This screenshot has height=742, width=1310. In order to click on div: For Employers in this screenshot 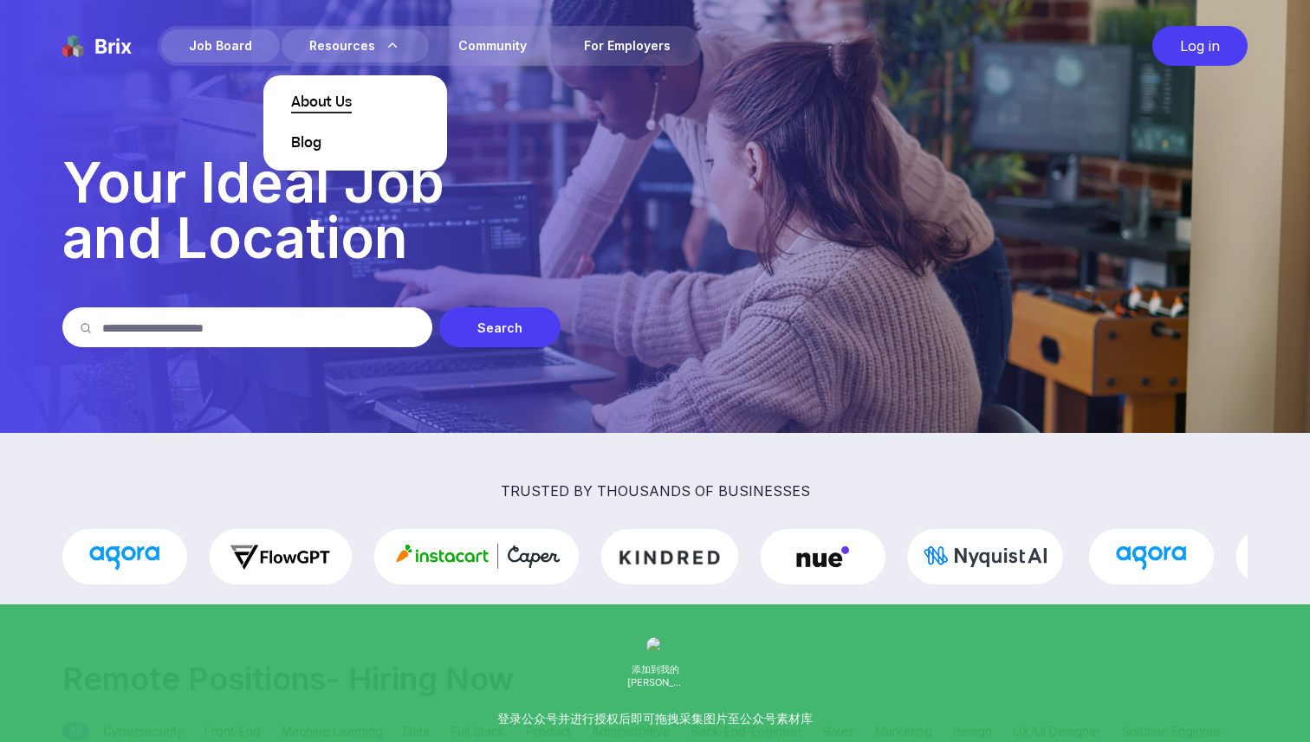, I will do `click(627, 46)`.